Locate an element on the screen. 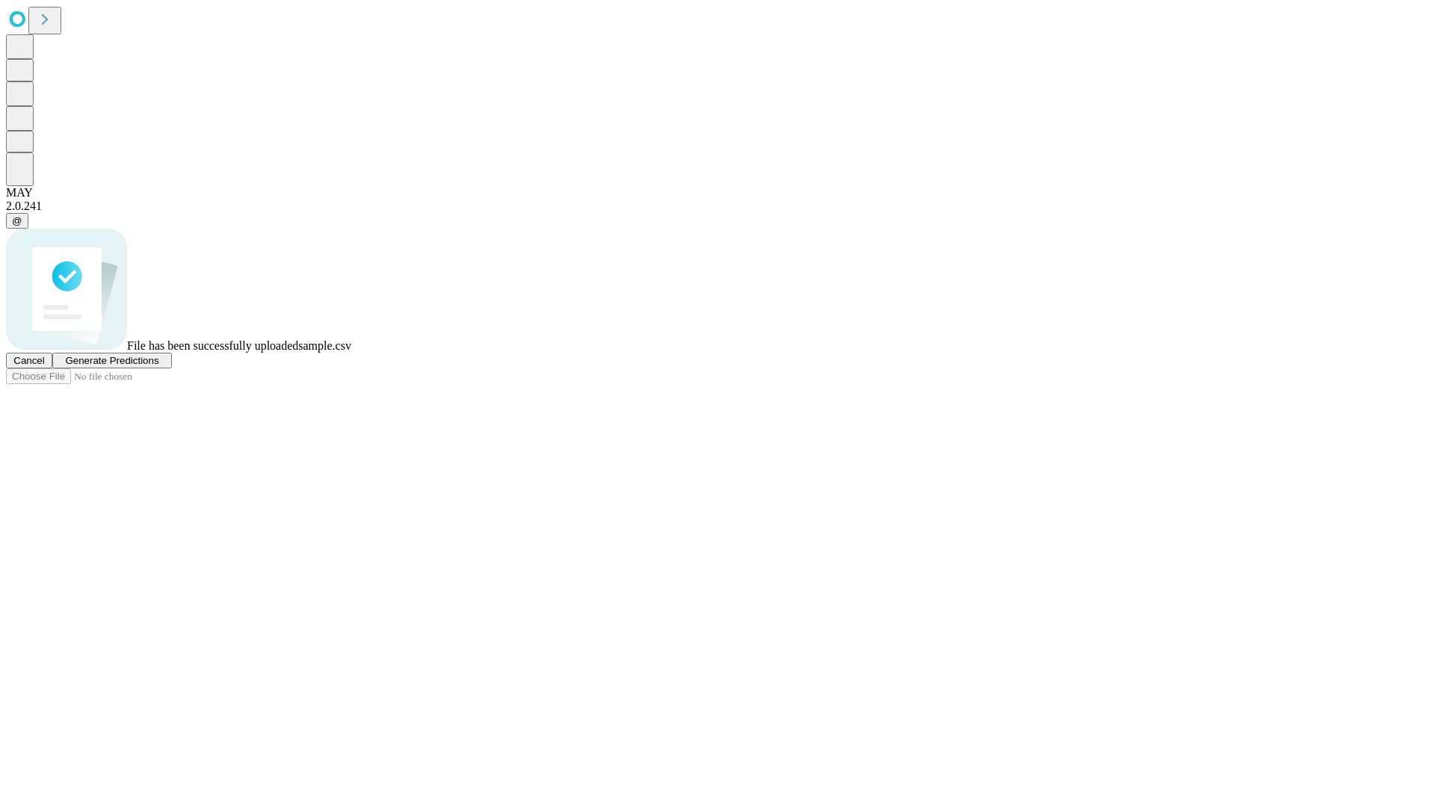 This screenshot has width=1435, height=807. span: Cancel is located at coordinates (29, 360).